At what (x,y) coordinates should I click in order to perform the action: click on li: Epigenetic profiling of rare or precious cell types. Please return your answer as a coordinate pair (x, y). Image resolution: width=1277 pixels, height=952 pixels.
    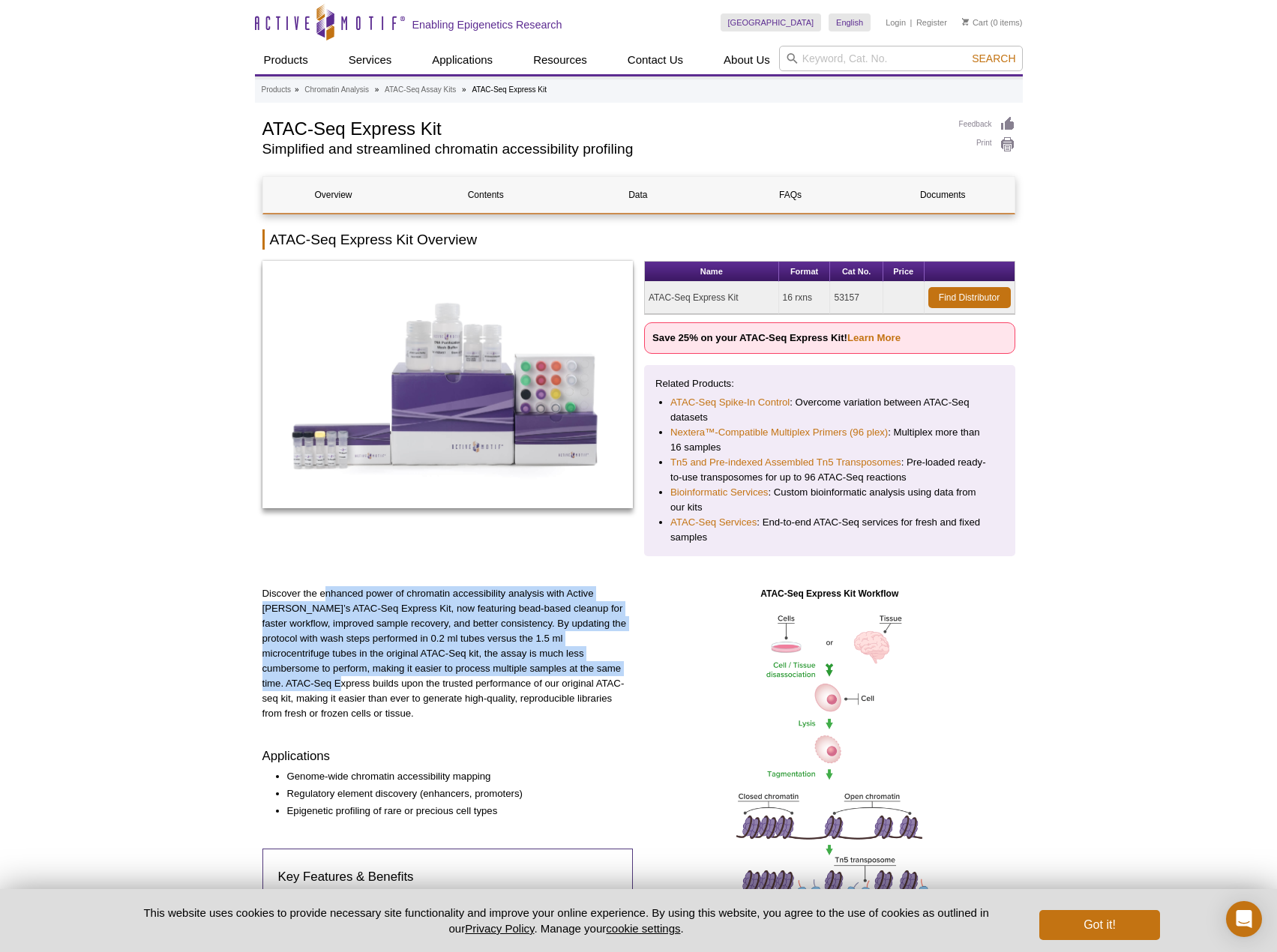
    Looking at the image, I should click on (453, 812).